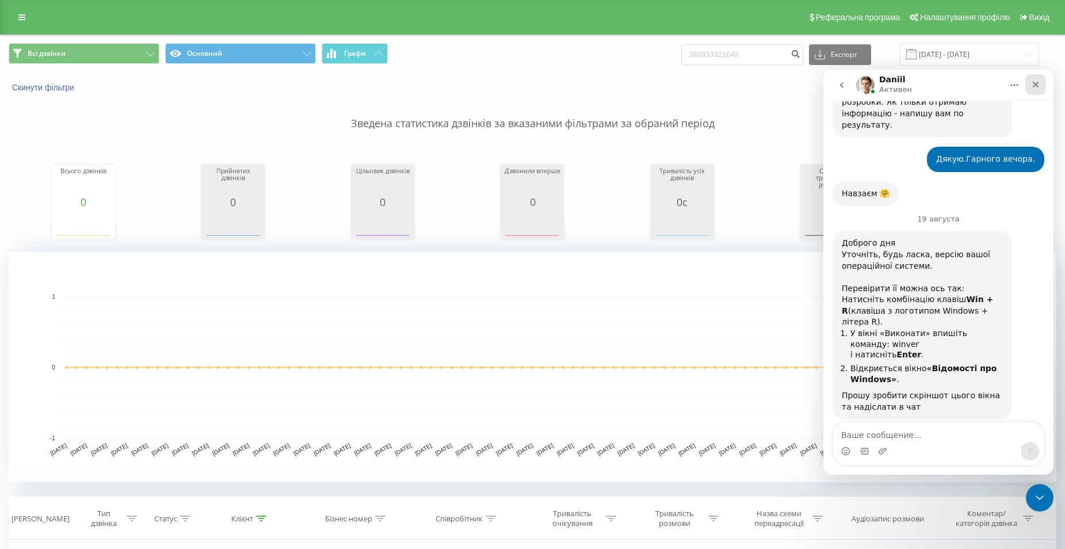  Describe the element at coordinates (42, 124) in the screenshot. I see `div: Навзаєм 🤗` at that location.